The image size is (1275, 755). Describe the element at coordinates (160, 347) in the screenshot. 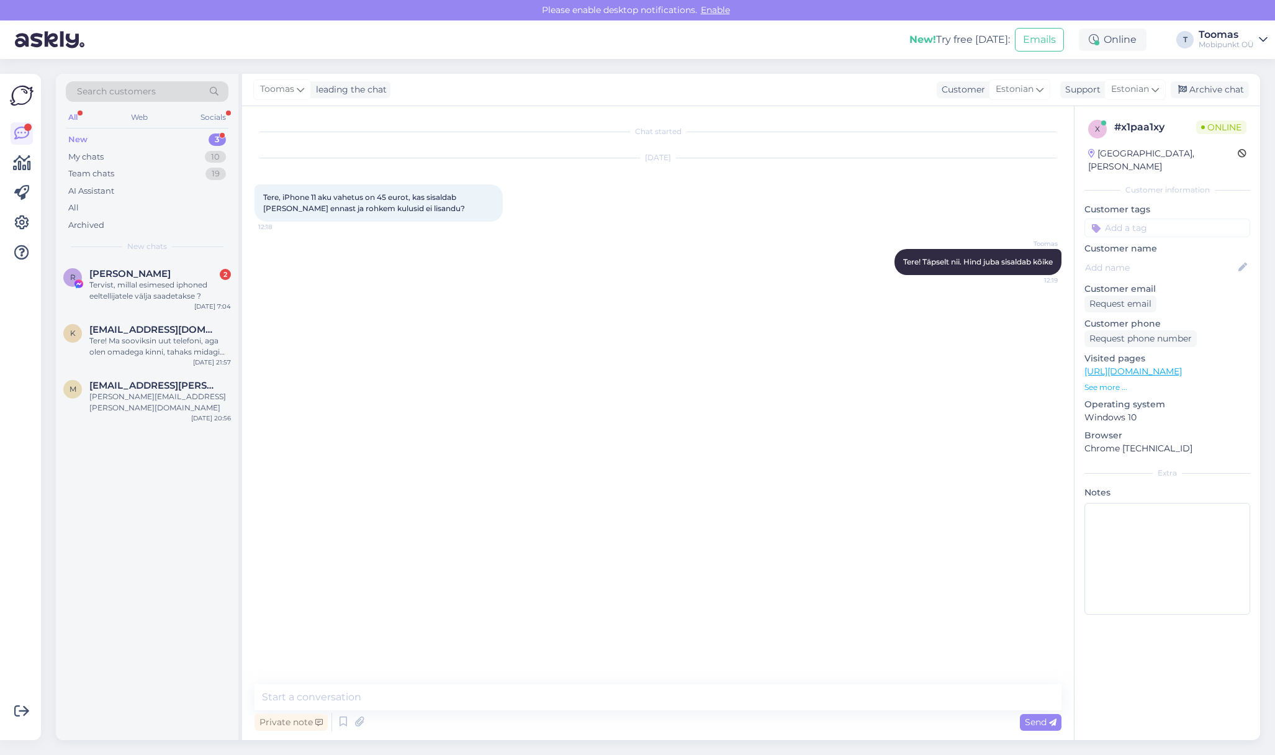

I see `div: Tere! Ma sooviksin uut telefoni, aga olen omadega kinni, tahaks midagi mis on kõrgem kui 60hz ekr...` at that location.